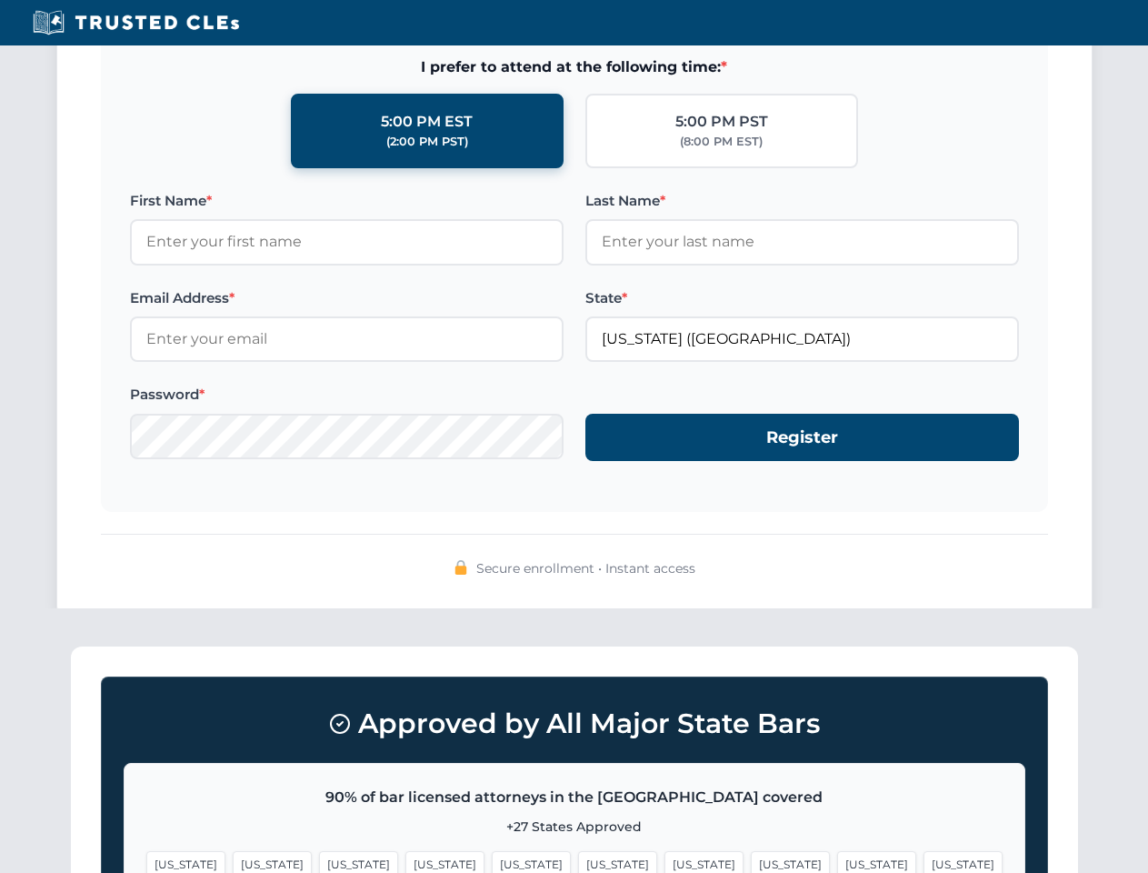 The image size is (1148, 873). What do you see at coordinates (802, 339) in the screenshot?
I see `input: Georgia (GA)` at bounding box center [802, 339].